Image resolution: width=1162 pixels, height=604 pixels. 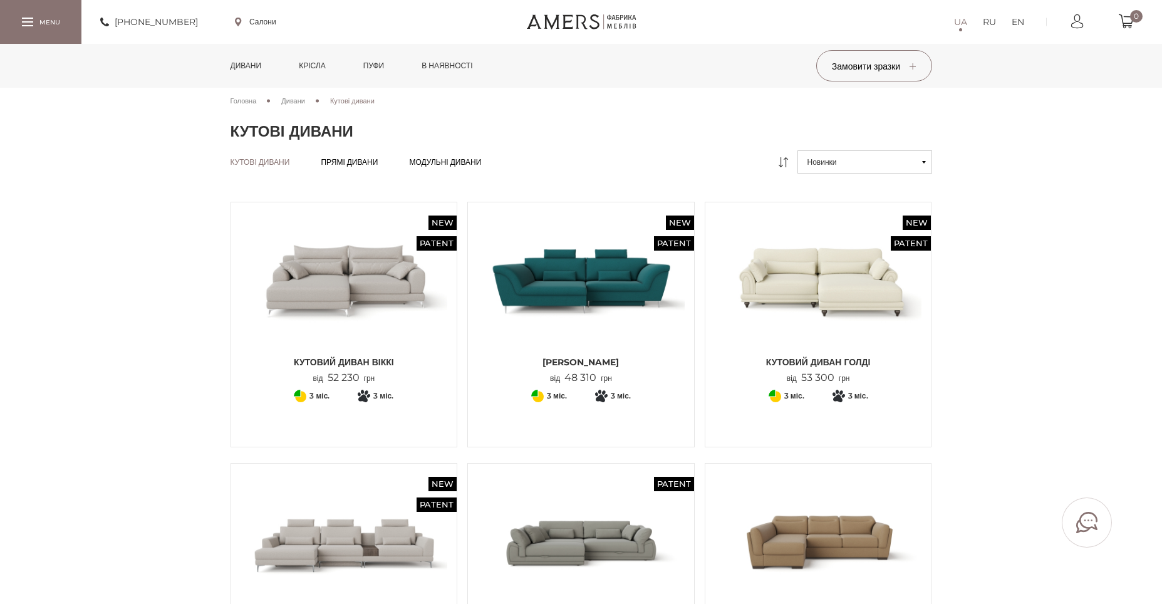 I want to click on a: New Patent Кутовий диван ВІККІ Кутовий диван ВІККІ Кутовий диван ВІККІ від52 230грн, so click(x=344, y=298).